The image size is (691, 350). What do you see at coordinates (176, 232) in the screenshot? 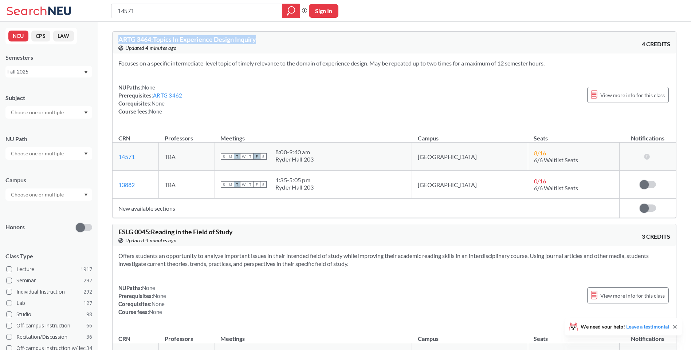
I see `span: ESLG 0045 : Reading in the Field of Study` at bounding box center [176, 232].